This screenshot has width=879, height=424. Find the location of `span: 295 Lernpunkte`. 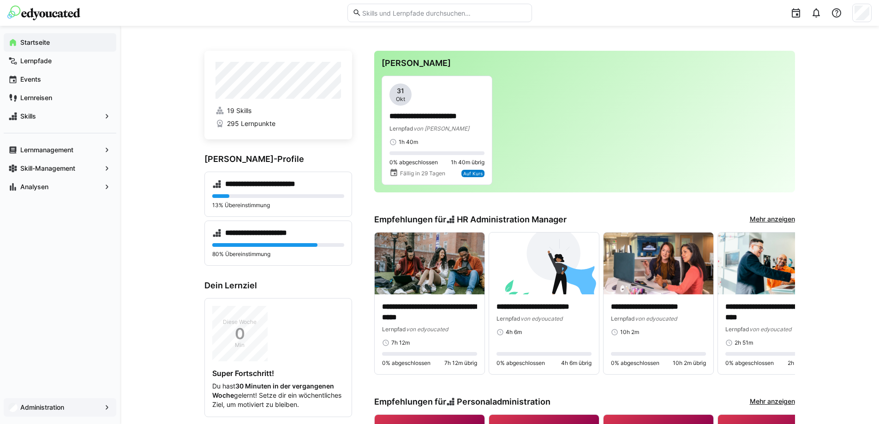

span: 295 Lernpunkte is located at coordinates (251, 124).